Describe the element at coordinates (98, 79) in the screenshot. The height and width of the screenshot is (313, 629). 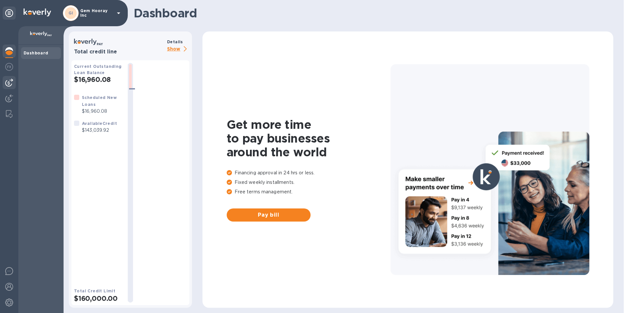
I see `h2: $16,960.08` at that location.